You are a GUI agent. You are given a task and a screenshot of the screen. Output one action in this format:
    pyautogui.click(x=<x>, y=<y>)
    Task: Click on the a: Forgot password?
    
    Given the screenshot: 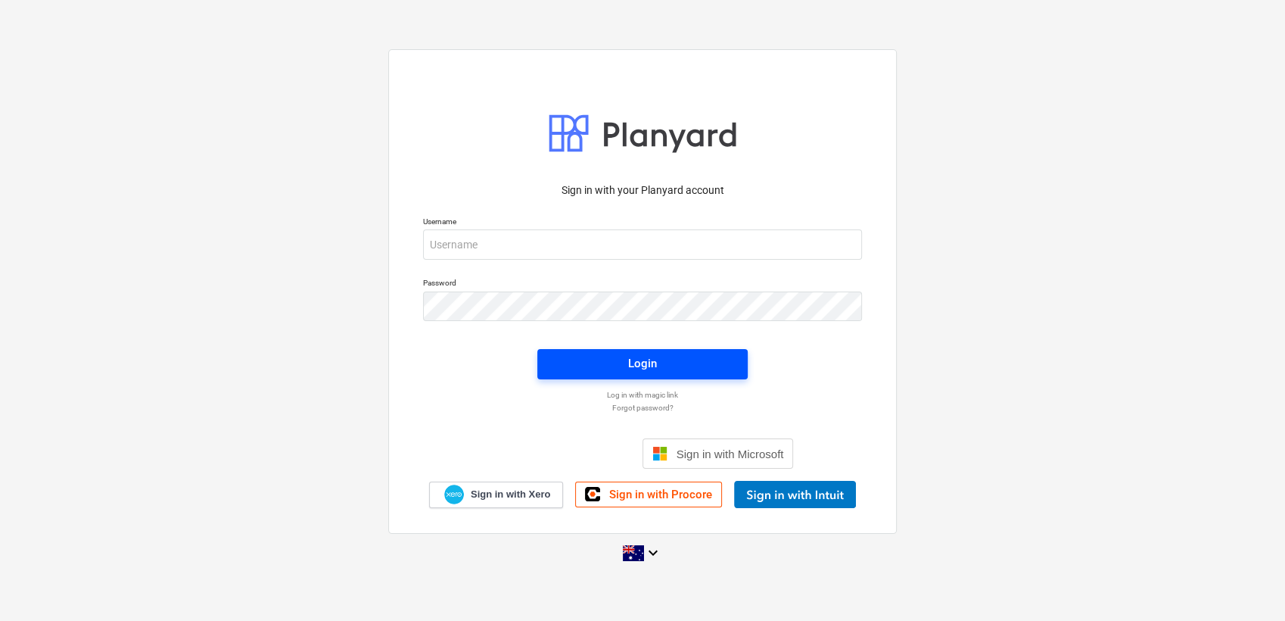 What is the action you would take?
    pyautogui.click(x=643, y=407)
    